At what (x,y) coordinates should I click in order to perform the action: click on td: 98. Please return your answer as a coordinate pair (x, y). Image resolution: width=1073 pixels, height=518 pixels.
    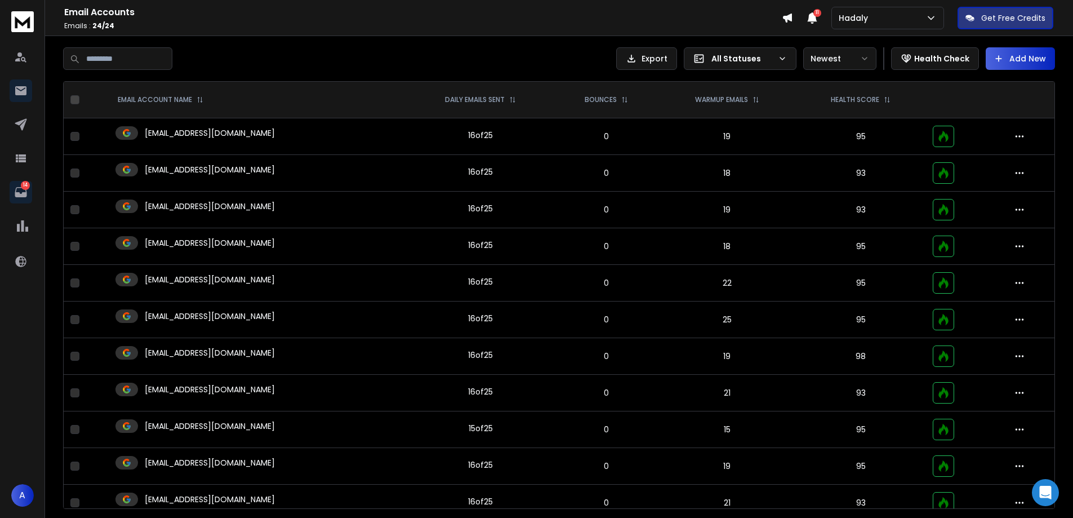
    Looking at the image, I should click on (860, 356).